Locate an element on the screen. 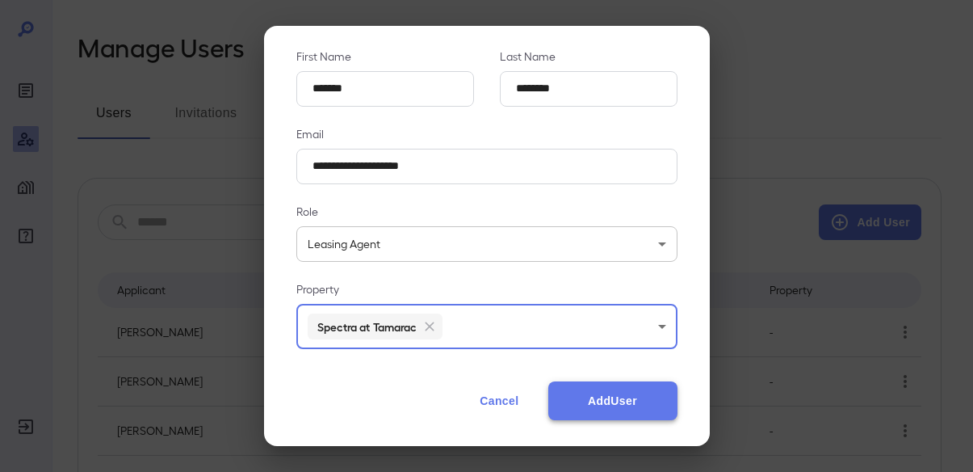  p: Email is located at coordinates (487, 134).